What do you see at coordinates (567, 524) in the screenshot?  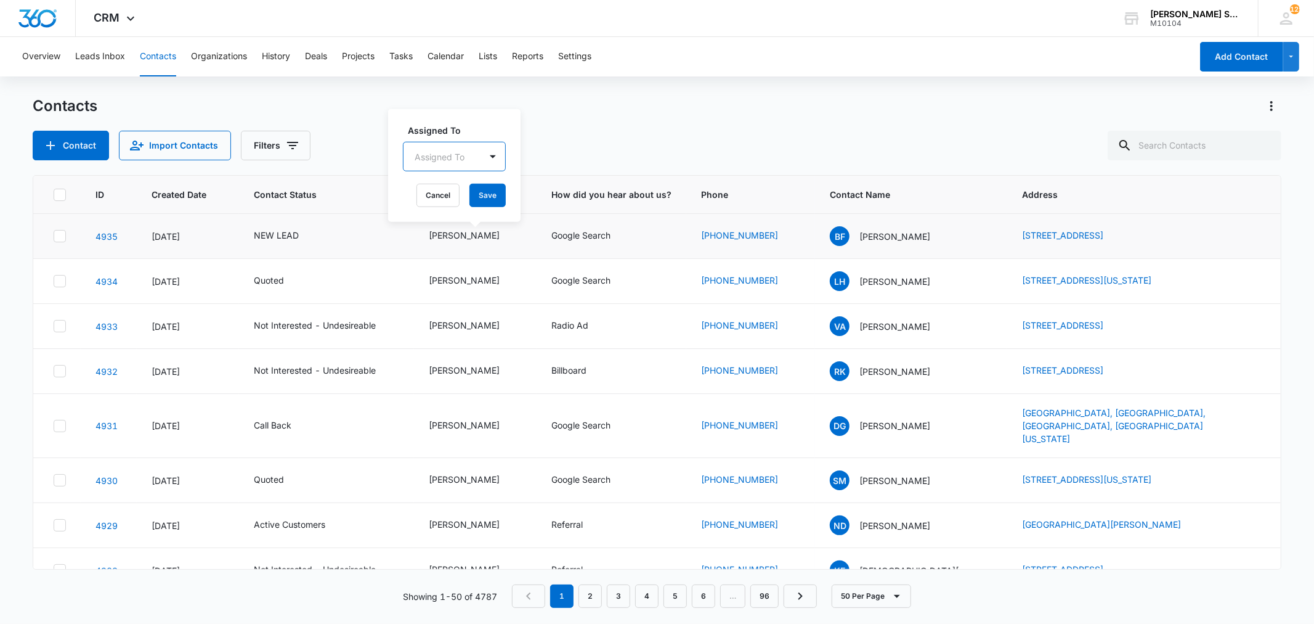 I see `div: Referral` at bounding box center [567, 524].